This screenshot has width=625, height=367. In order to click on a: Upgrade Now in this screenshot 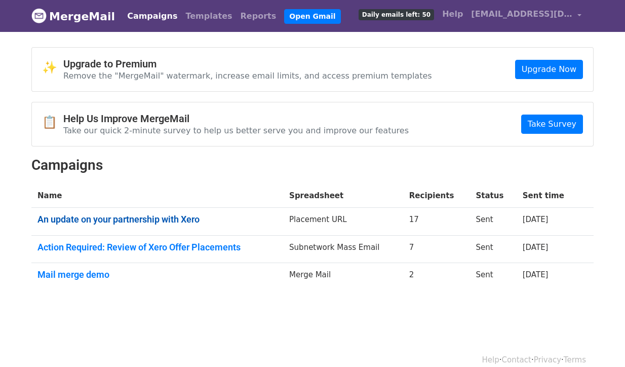, I will do `click(549, 69)`.